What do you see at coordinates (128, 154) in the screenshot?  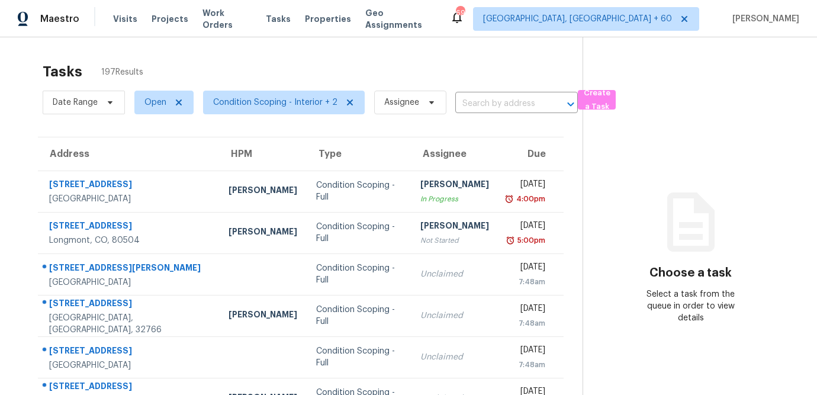 I see `th: Address` at bounding box center [128, 154].